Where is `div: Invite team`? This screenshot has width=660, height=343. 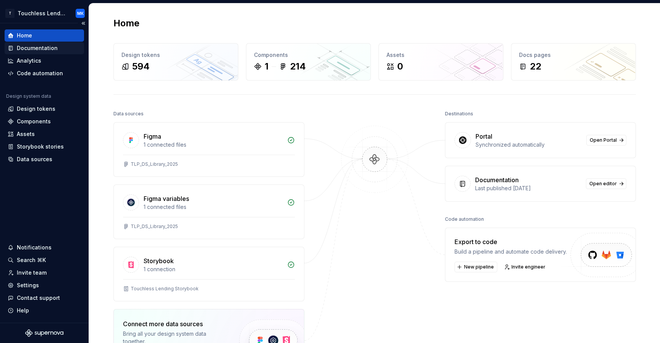
div: Invite team is located at coordinates (32, 273).